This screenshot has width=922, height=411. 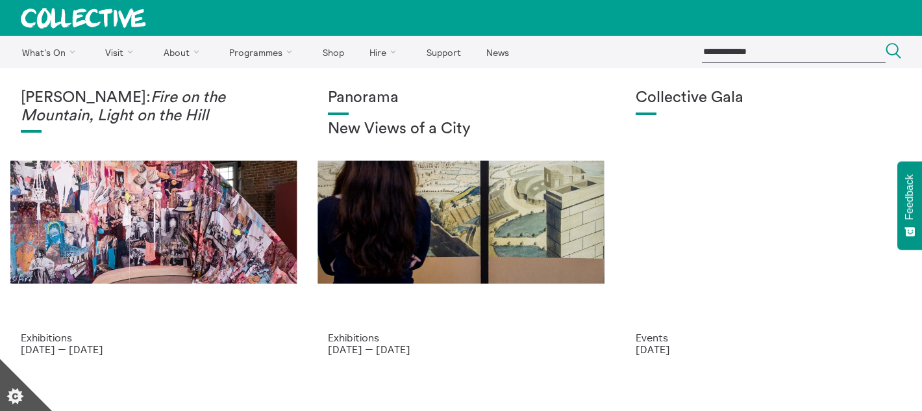 What do you see at coordinates (123, 107) in the screenshot?
I see `em: Fire on the Mountain, Light on the Hill` at bounding box center [123, 107].